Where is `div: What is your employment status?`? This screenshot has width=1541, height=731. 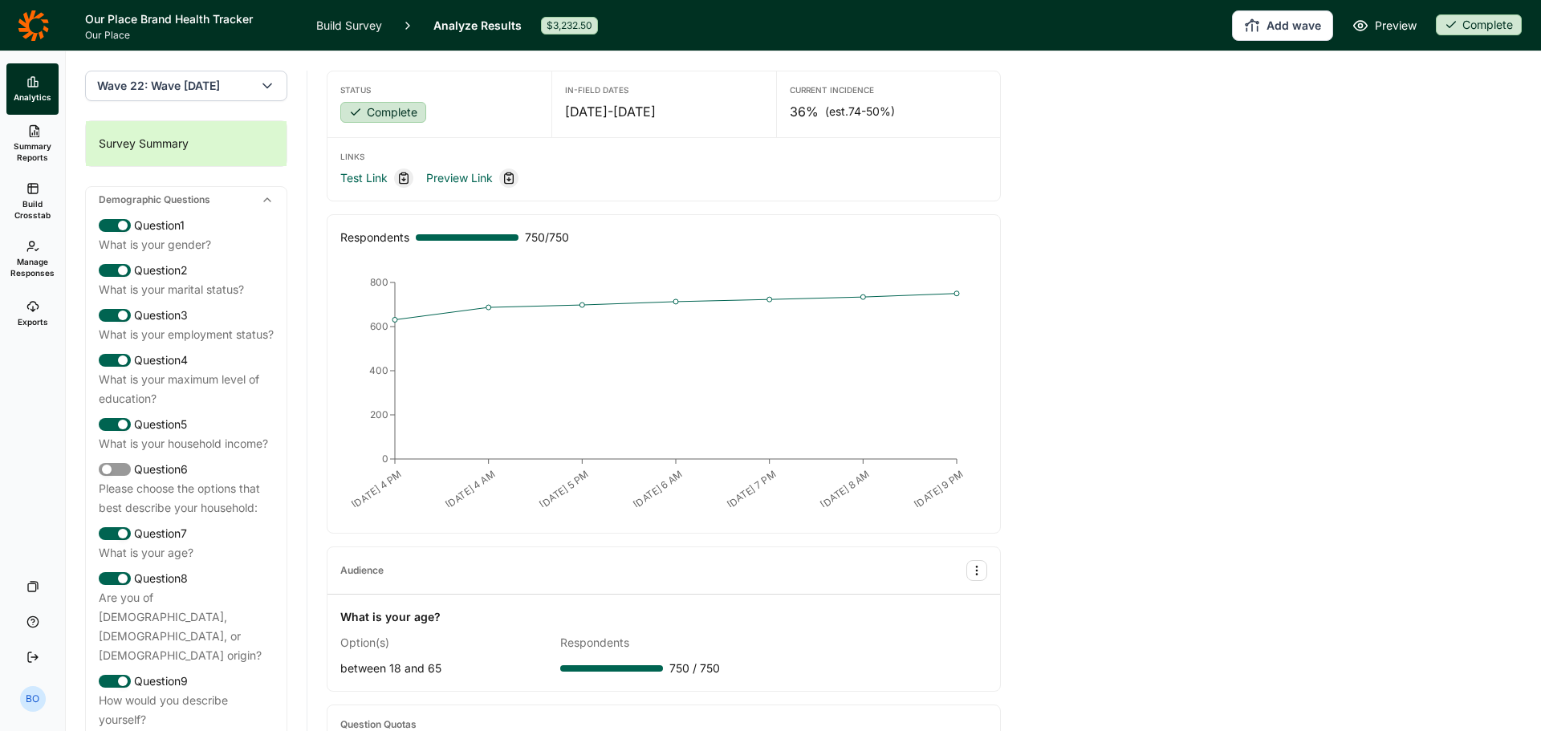 div: What is your employment status? is located at coordinates (186, 335).